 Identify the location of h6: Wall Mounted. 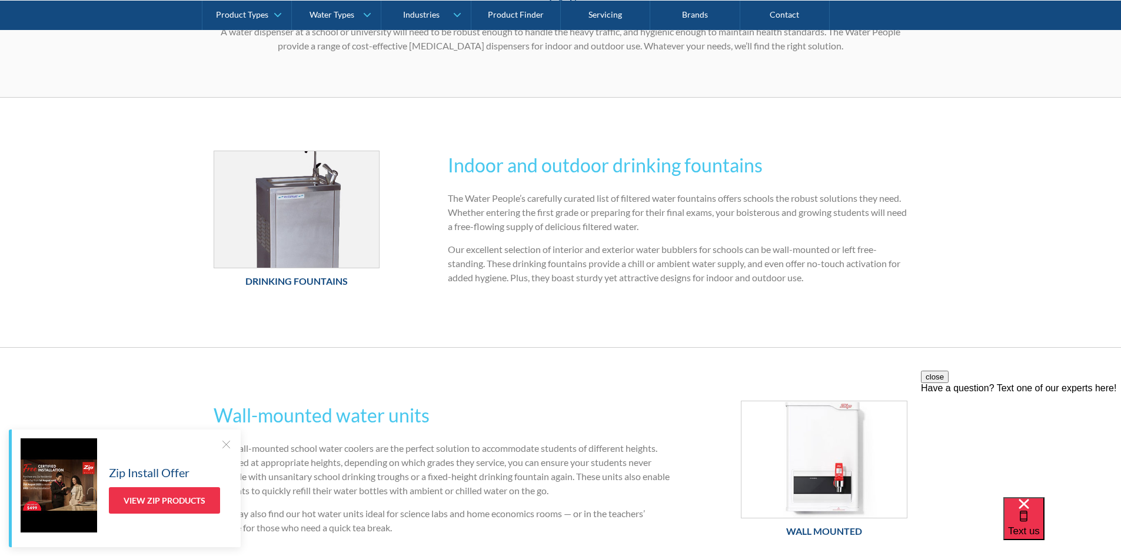
(824, 531).